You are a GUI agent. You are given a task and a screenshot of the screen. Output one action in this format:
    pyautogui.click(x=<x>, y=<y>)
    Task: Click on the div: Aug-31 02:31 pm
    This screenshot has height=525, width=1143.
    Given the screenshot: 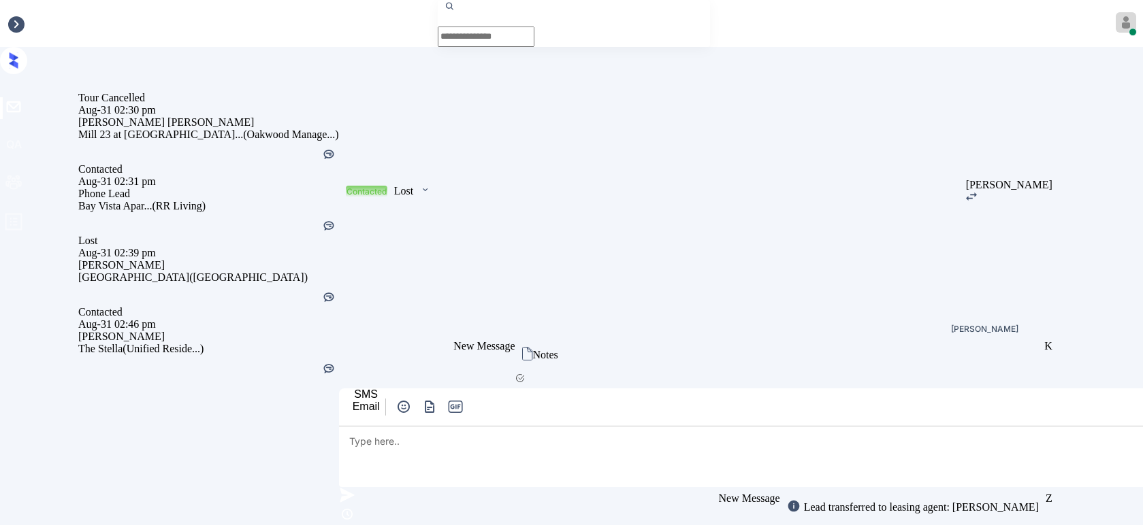 What is the action you would take?
    pyautogui.click(x=208, y=182)
    